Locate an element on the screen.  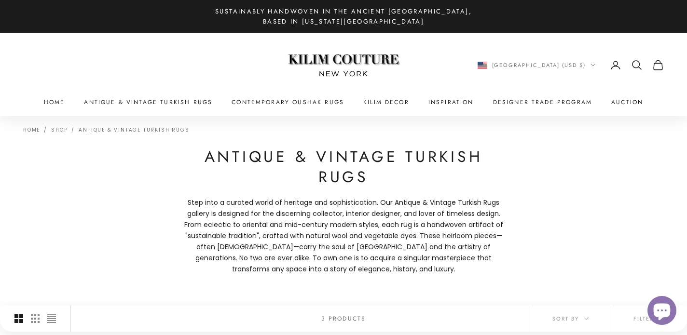
a: Auction is located at coordinates (627, 102).